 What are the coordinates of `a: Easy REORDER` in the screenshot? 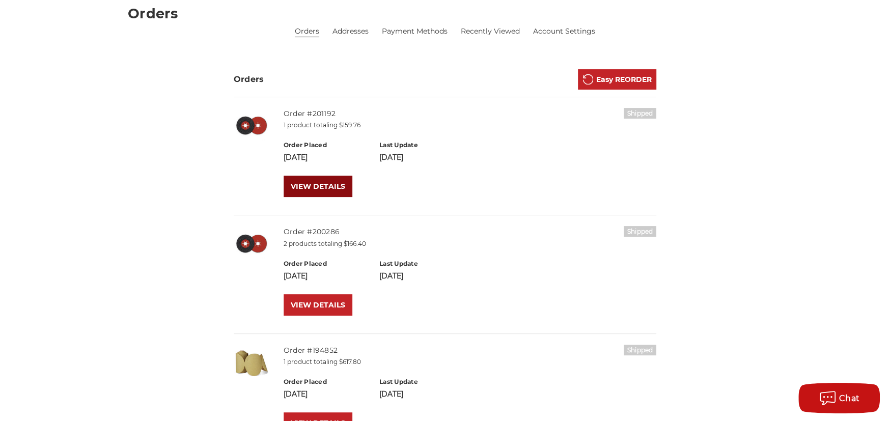 It's located at (617, 79).